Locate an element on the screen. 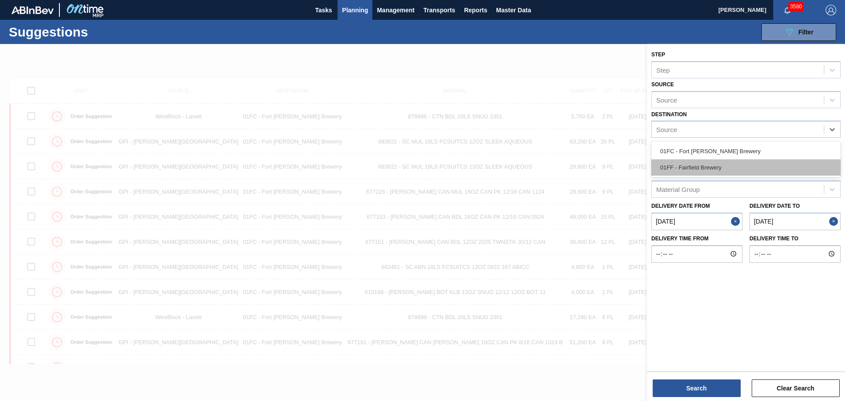 Image resolution: width=845 pixels, height=401 pixels. span: 3580 is located at coordinates (796, 7).